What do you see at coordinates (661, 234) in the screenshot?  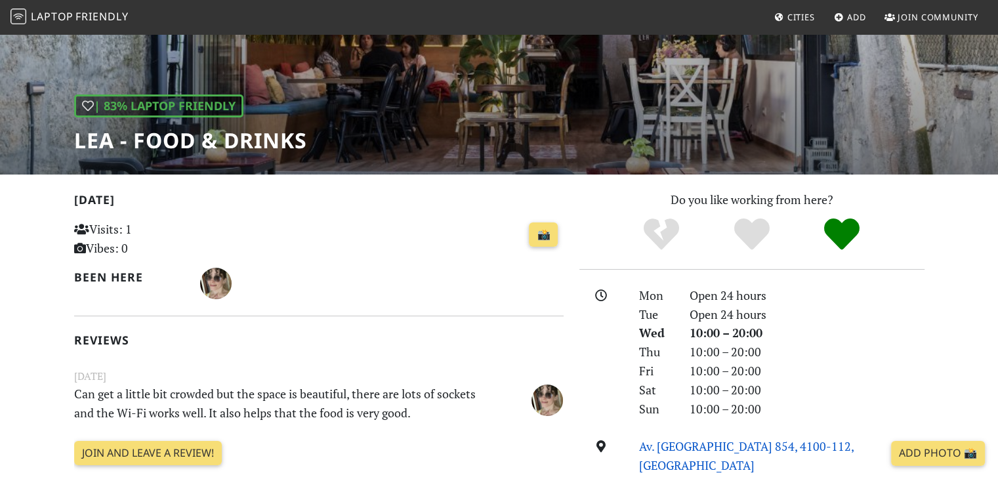 I see `div: No` at bounding box center [661, 234].